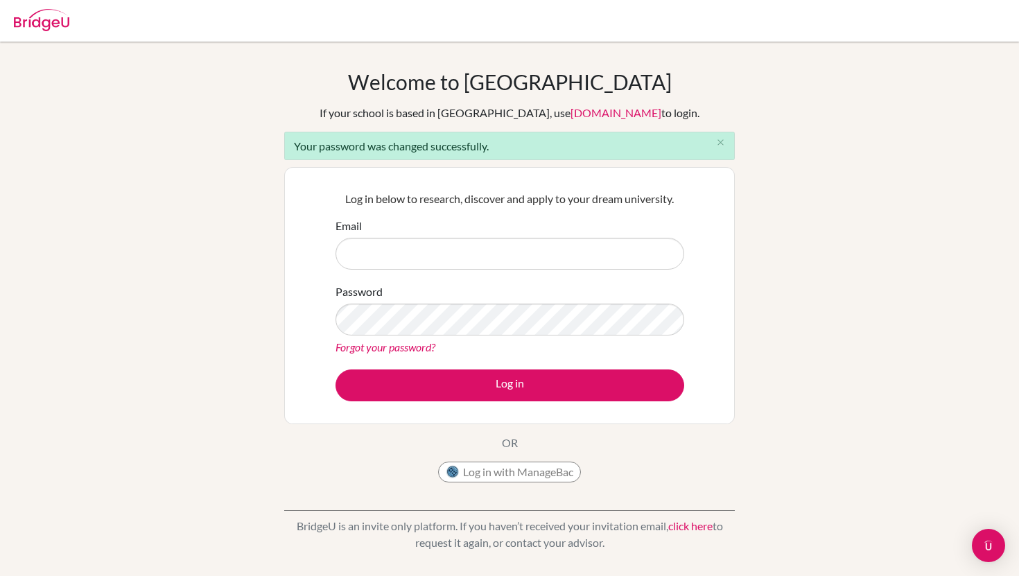 The height and width of the screenshot is (576, 1019). I want to click on p: Log in below to research, discover and apply to your dream university., so click(510, 199).